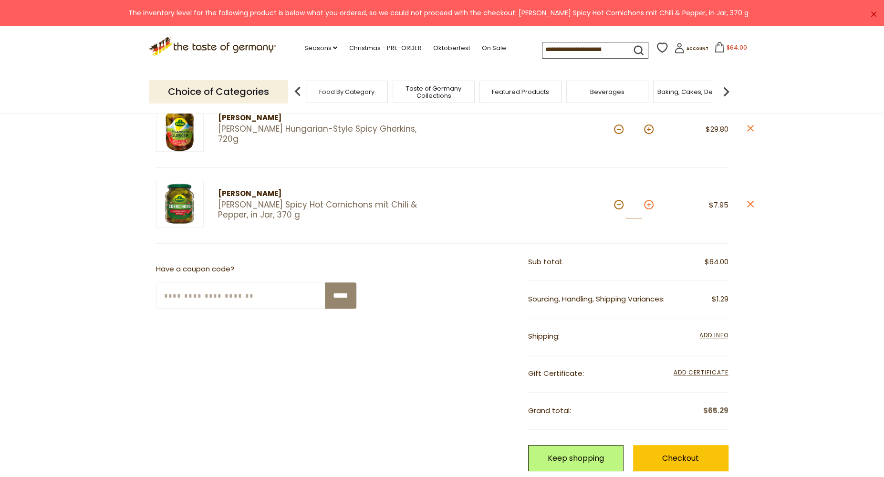 Image resolution: width=884 pixels, height=477 pixels. I want to click on span: Add Certificate, so click(701, 373).